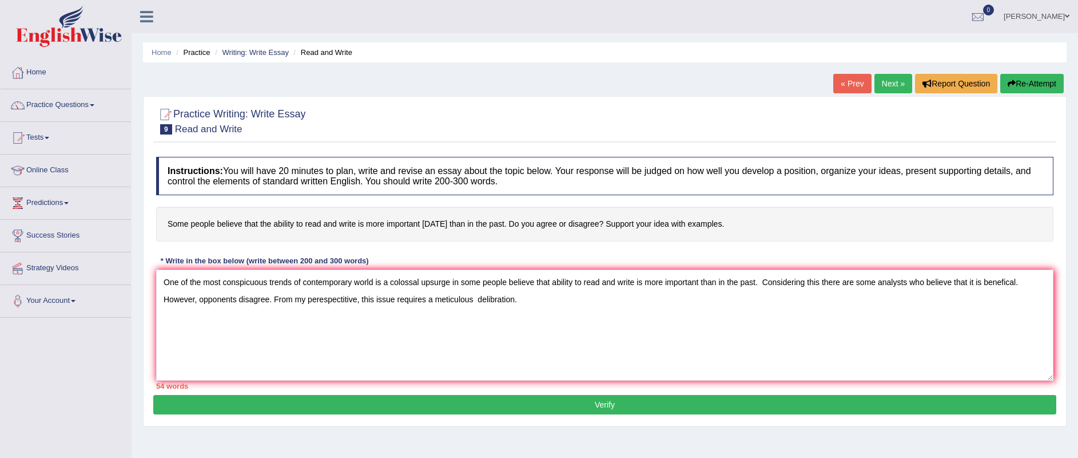 This screenshot has height=458, width=1078. Describe the element at coordinates (209, 129) in the screenshot. I see `small: Read and Write` at that location.